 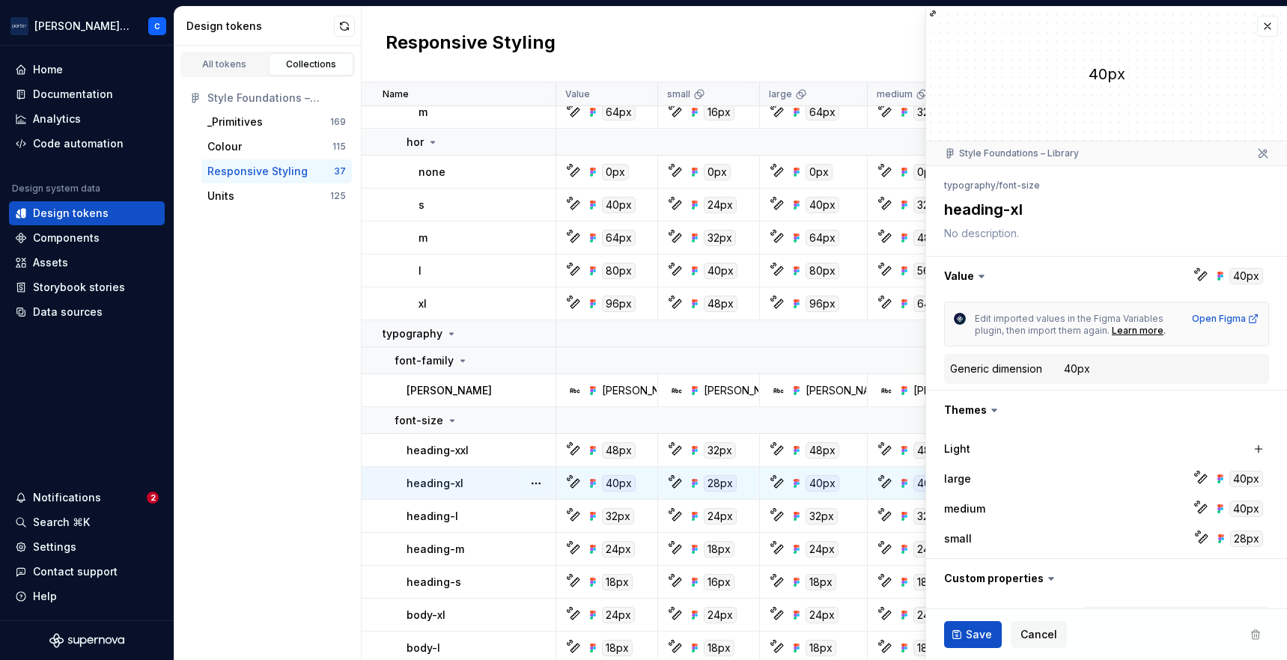 What do you see at coordinates (424, 361) in the screenshot?
I see `p: font-family` at bounding box center [424, 361].